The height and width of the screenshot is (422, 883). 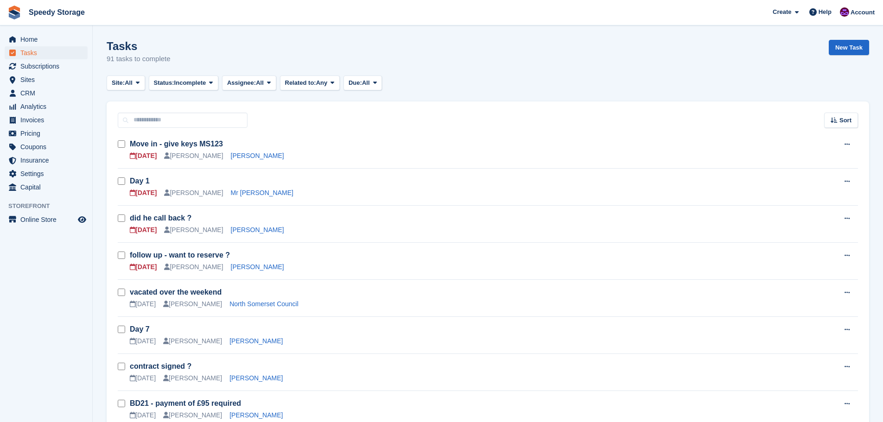 I want to click on span: Capital, so click(x=48, y=187).